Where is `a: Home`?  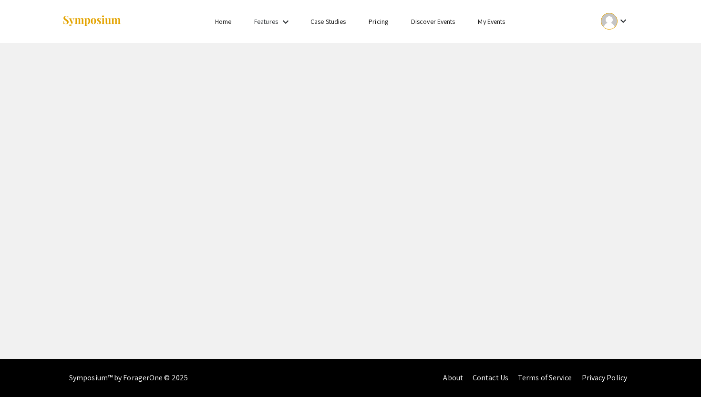
a: Home is located at coordinates (223, 21).